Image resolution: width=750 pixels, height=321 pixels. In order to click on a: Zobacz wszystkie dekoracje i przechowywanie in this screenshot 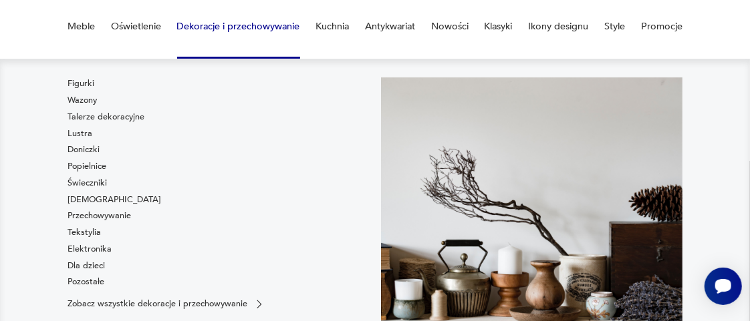, I will do `click(166, 305)`.